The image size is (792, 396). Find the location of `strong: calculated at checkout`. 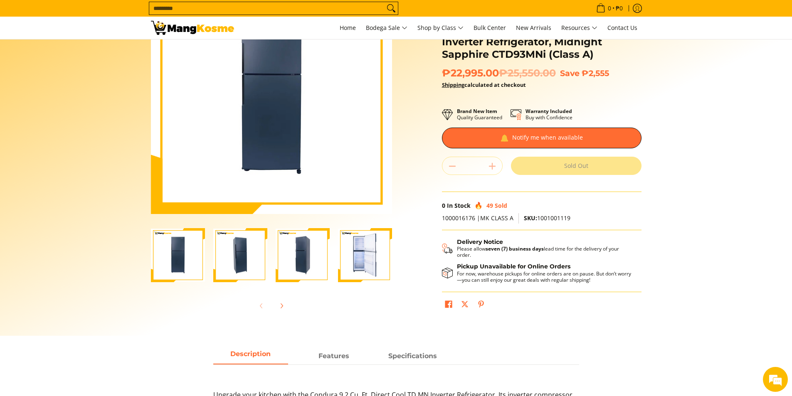

strong: calculated at checkout is located at coordinates (484, 85).